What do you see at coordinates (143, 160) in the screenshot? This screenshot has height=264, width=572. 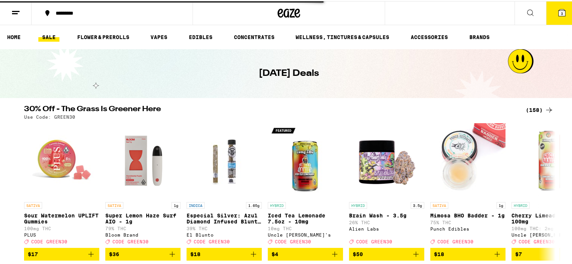 I see `img: Bloom Brand - Super Lemon Haze Surf AIO - 1g` at bounding box center [143, 160].